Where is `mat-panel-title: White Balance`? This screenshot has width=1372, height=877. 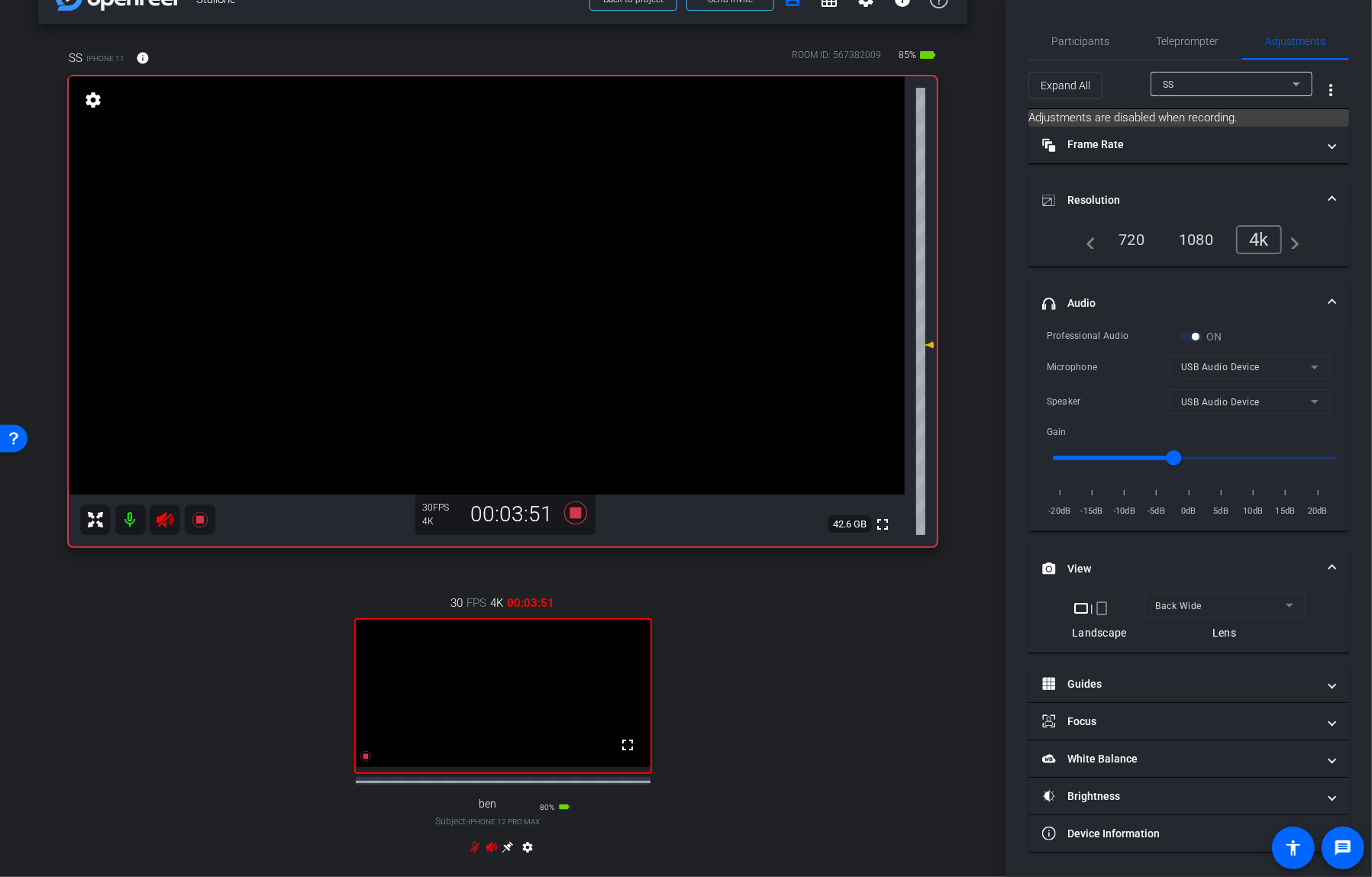 mat-panel-title: White Balance is located at coordinates (1180, 758).